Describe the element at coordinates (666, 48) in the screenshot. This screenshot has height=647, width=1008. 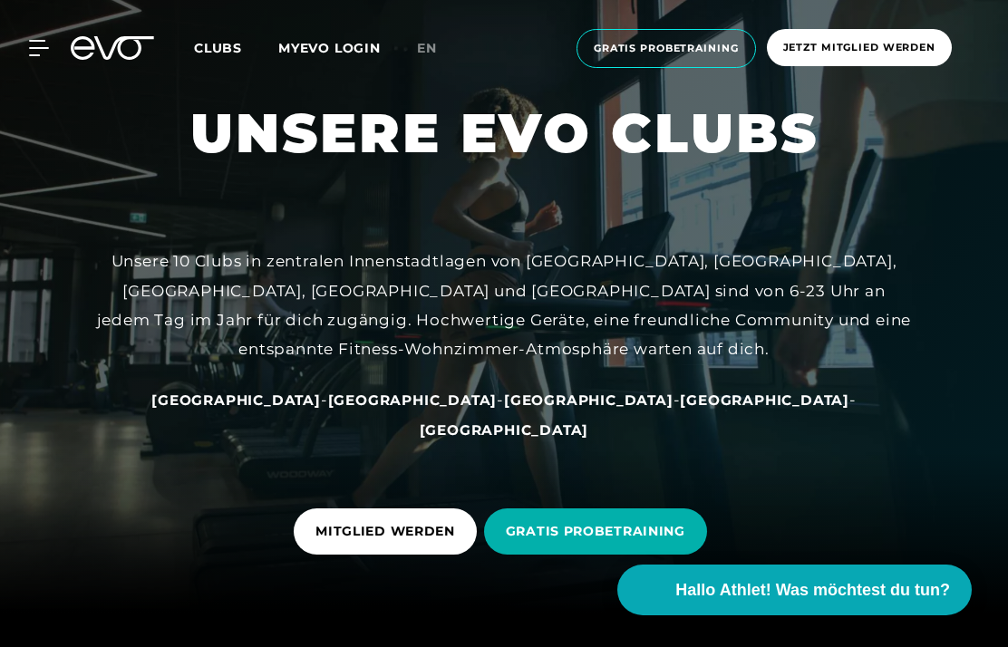
I see `span: Gratis Probetraining` at that location.